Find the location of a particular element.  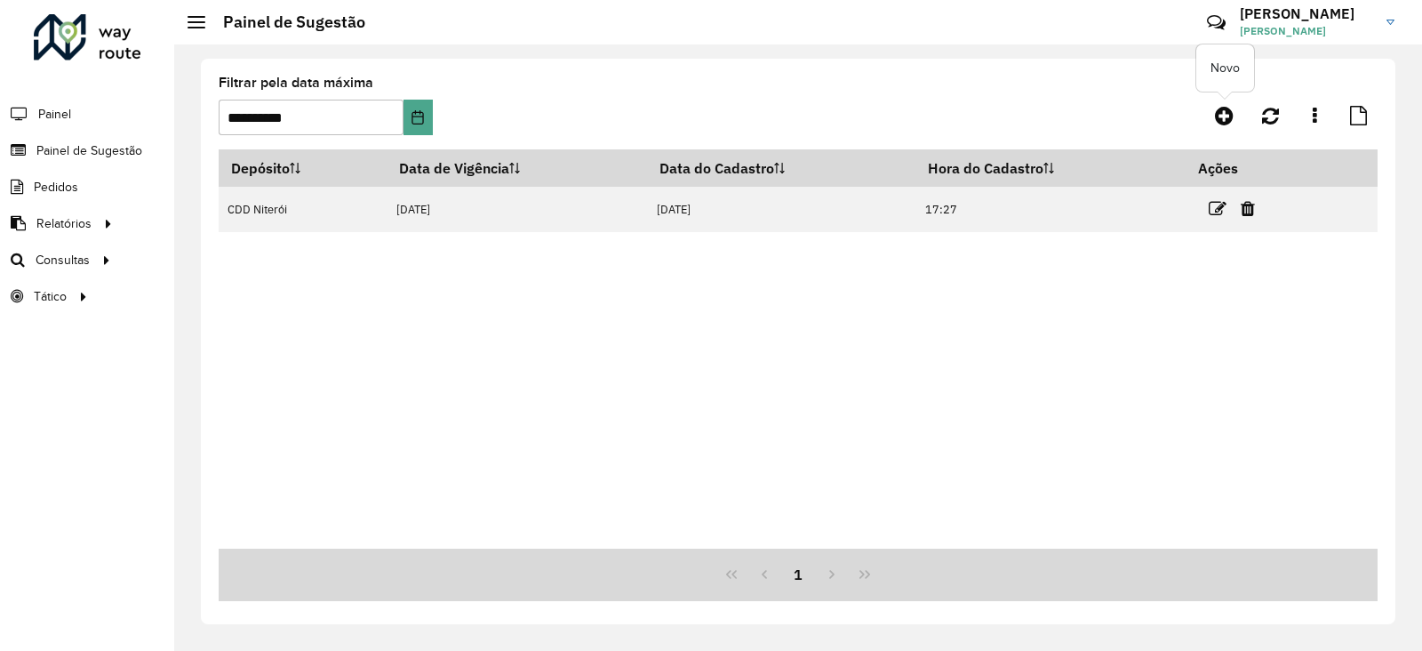

th: Hora do Cadastro is located at coordinates (1051, 168).